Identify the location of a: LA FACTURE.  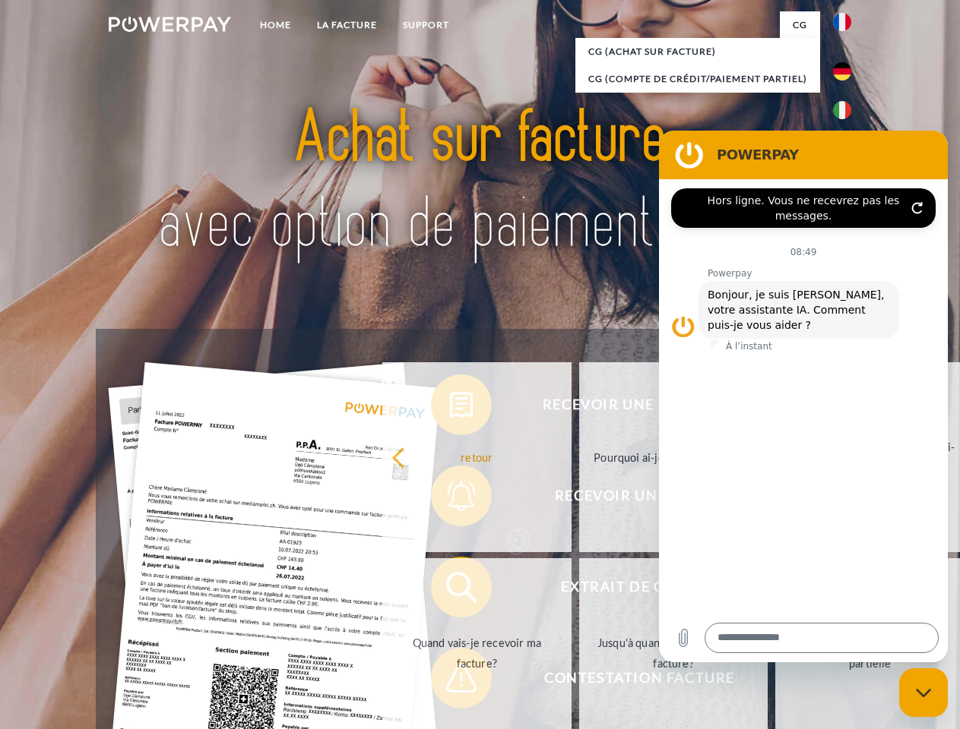
(346, 25).